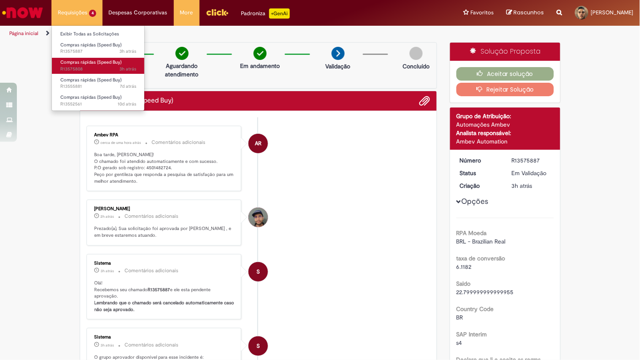 The width and height of the screenshot is (640, 360). Describe the element at coordinates (481, 258) in the screenshot. I see `b: taxa de conversão` at that location.